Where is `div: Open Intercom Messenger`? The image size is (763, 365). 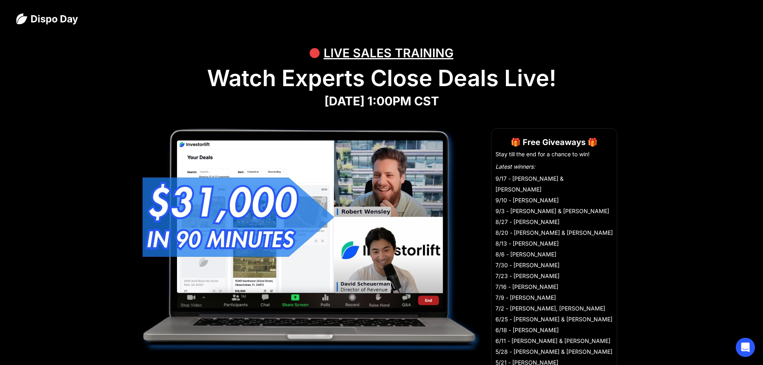
div: Open Intercom Messenger is located at coordinates (745, 347).